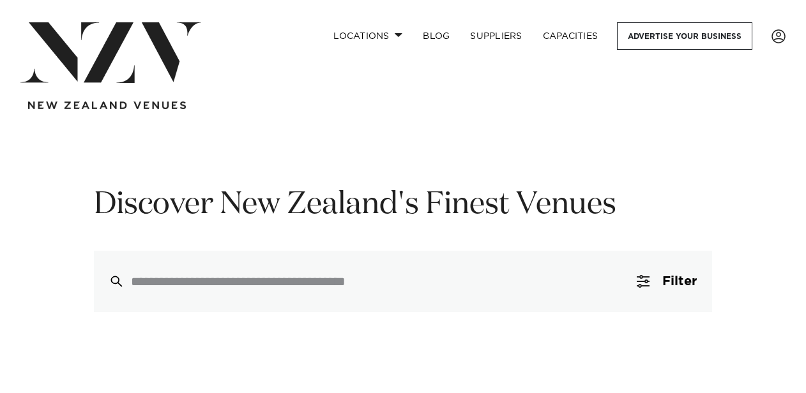  I want to click on img: nzv-logo.png, so click(110, 52).